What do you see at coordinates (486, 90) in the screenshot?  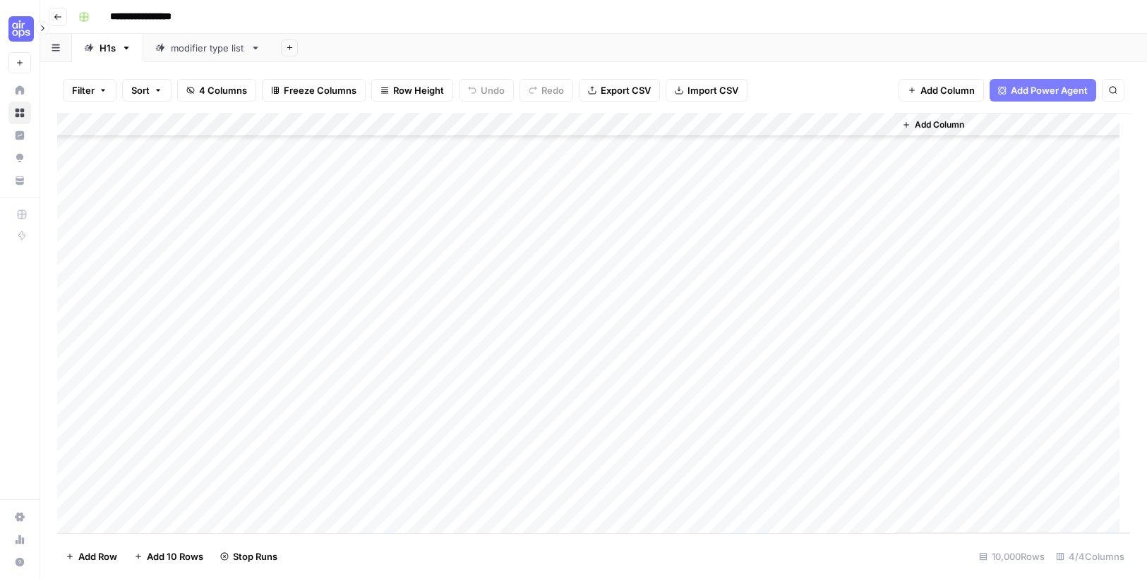 I see `button: Undo` at bounding box center [486, 90].